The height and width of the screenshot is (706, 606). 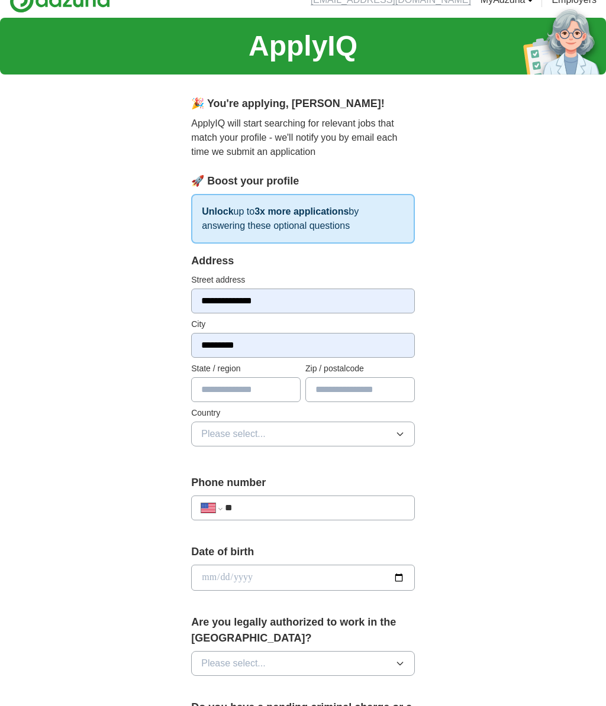 I want to click on label: Date of birth, so click(x=303, y=552).